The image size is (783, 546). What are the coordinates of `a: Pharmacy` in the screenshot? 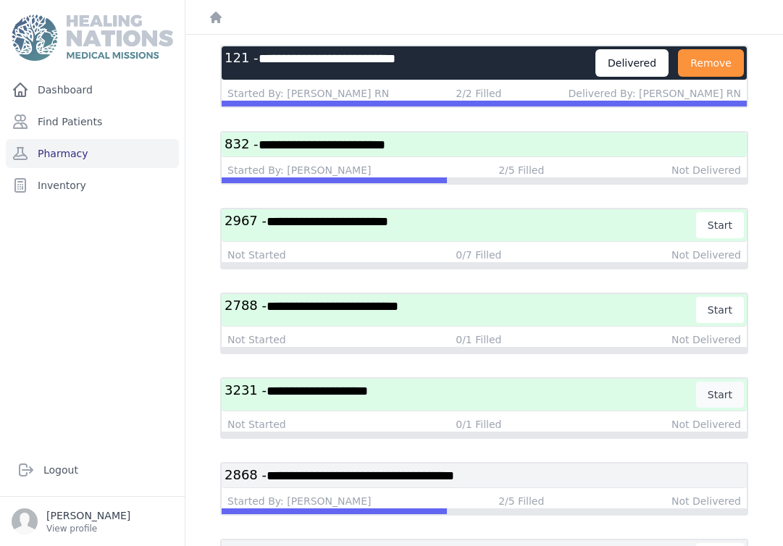 It's located at (92, 154).